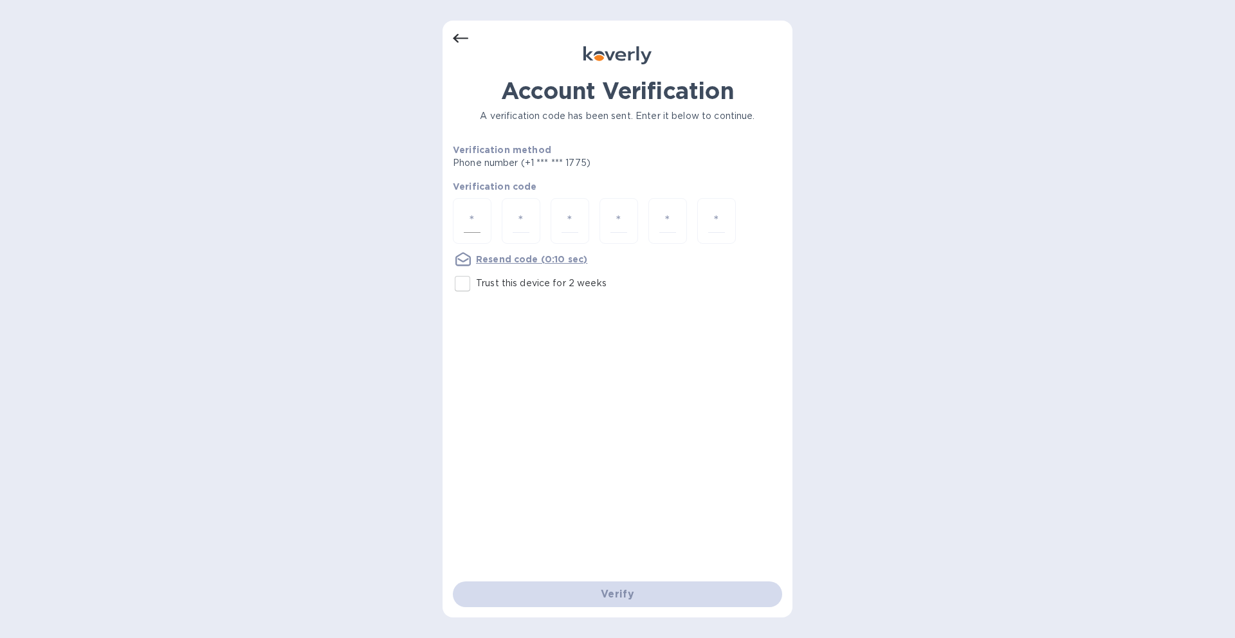 This screenshot has height=638, width=1235. What do you see at coordinates (617, 91) in the screenshot?
I see `h1: Account Verification` at bounding box center [617, 91].